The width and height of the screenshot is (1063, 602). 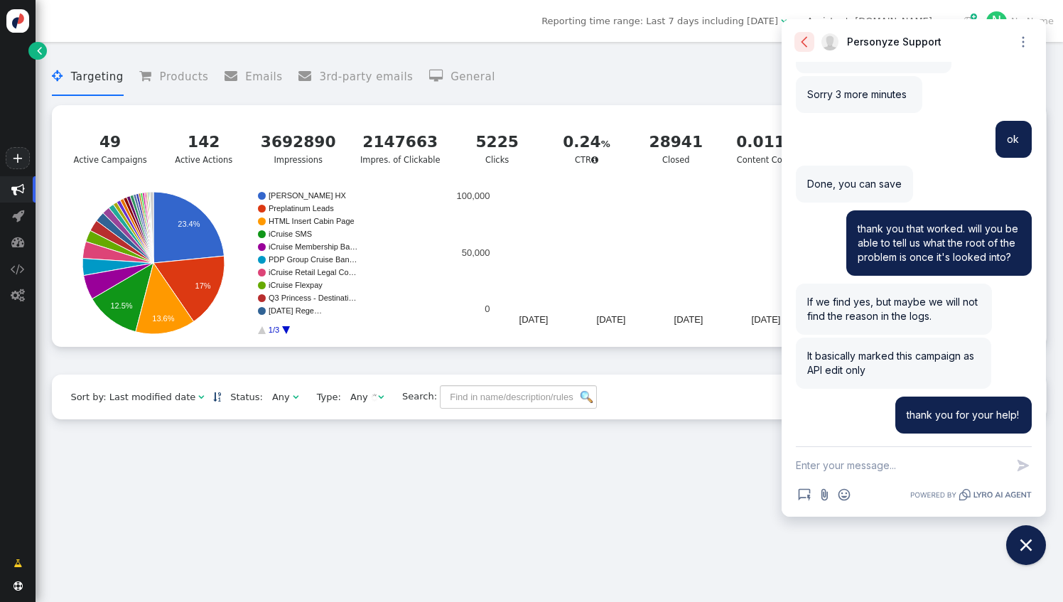 I want to click on div: 5225, so click(x=497, y=142).